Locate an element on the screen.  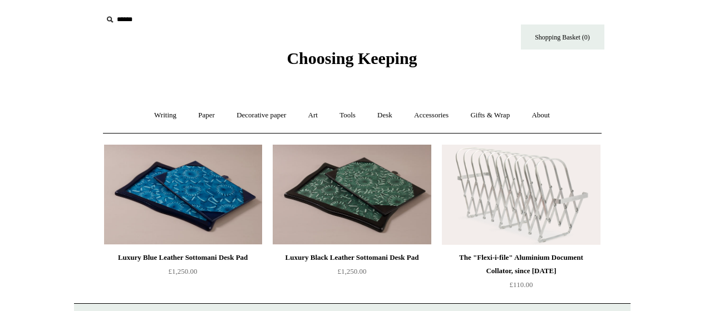
a: Art is located at coordinates (313, 115).